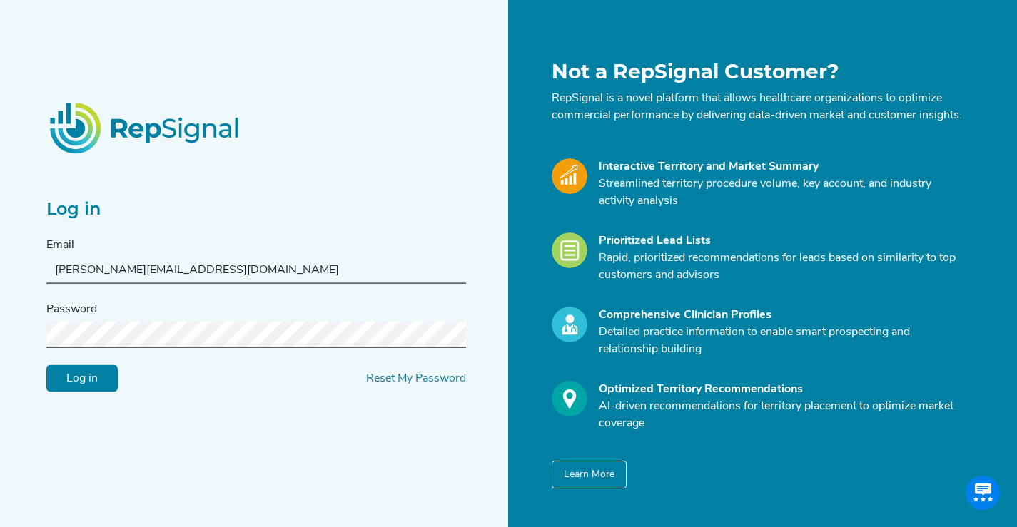 This screenshot has height=527, width=1017. I want to click on p: AI-driven recommendations for territory placement to optimize market coverage, so click(781, 415).